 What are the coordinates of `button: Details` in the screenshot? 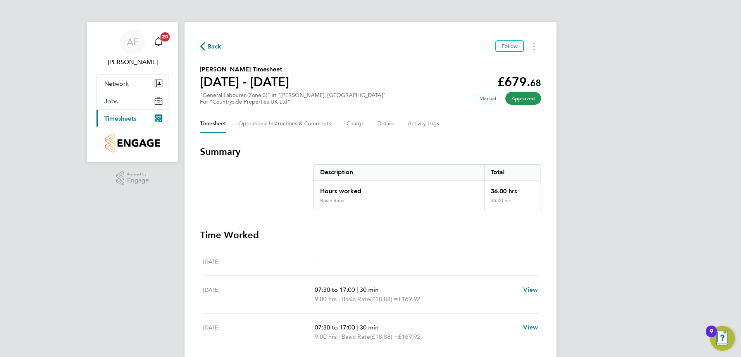 It's located at (386, 124).